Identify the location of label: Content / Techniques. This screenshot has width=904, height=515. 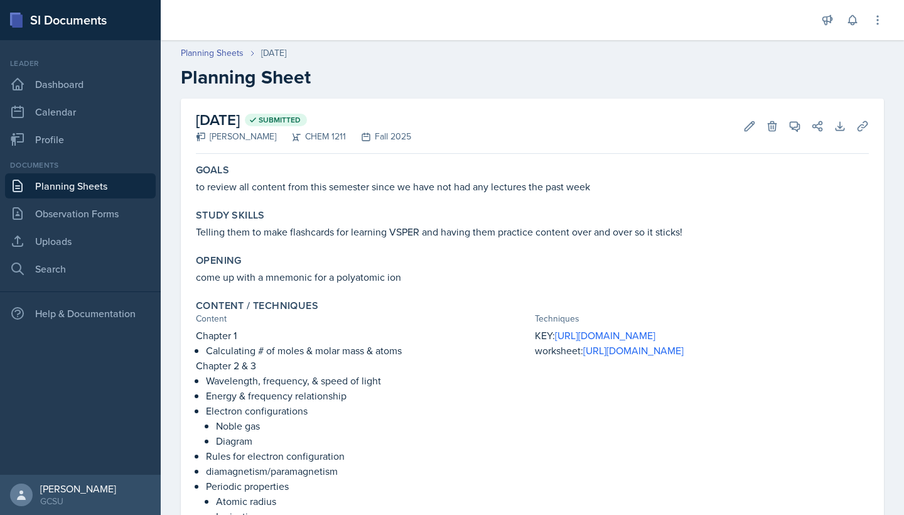
(257, 306).